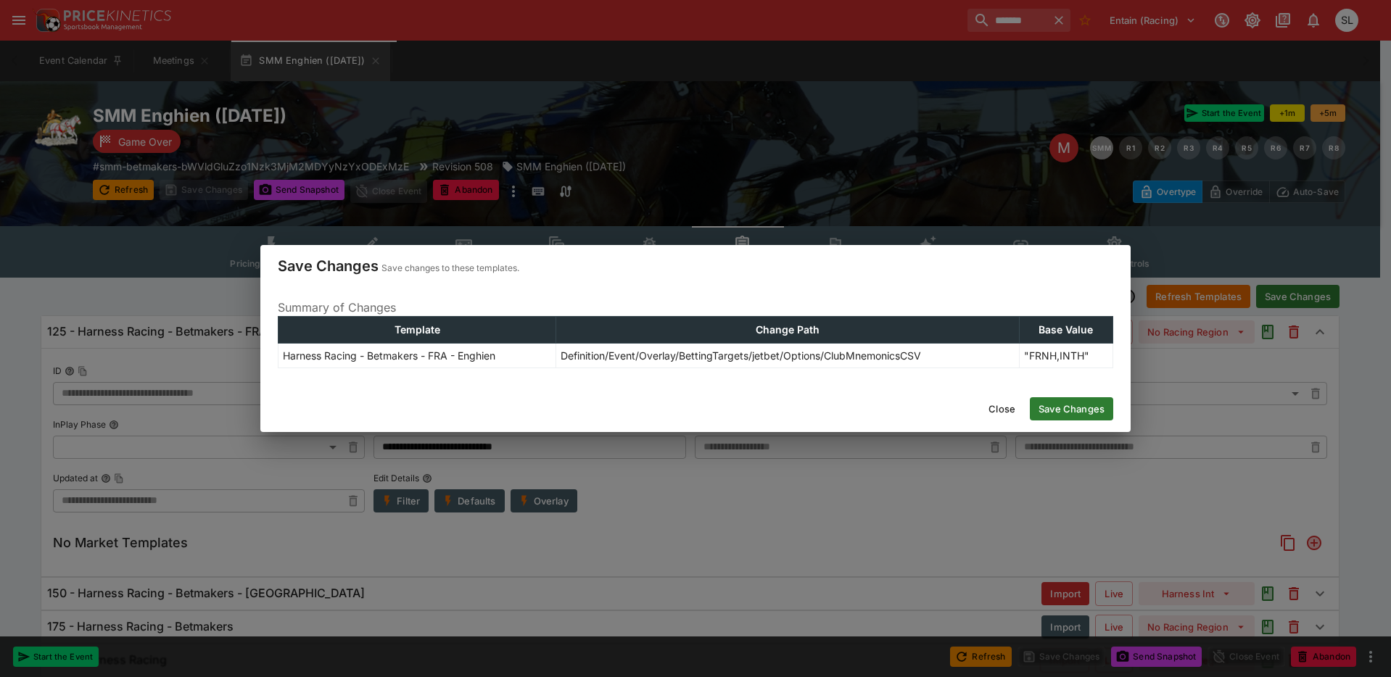  I want to click on th: Template, so click(417, 330).